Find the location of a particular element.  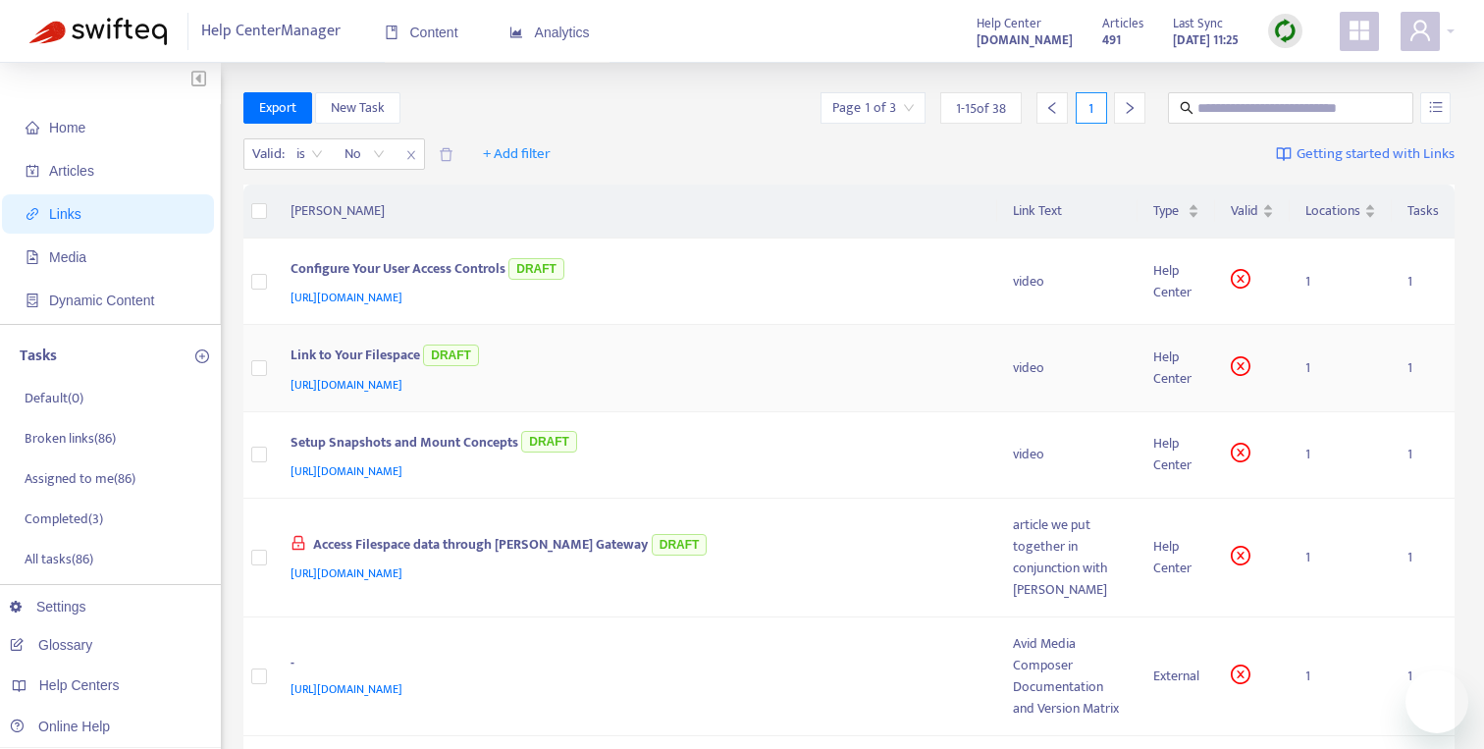

span: is is located at coordinates (309, 154).